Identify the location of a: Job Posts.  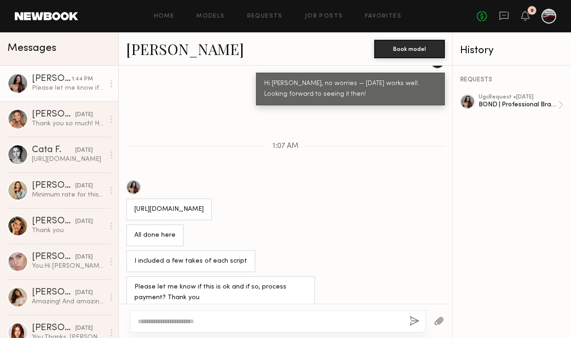
(324, 16).